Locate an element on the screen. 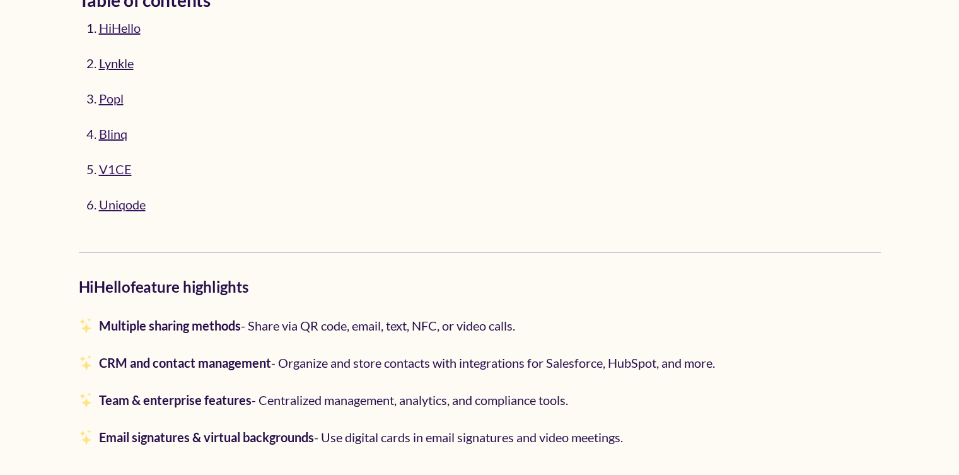  a: HiHello is located at coordinates (120, 28).